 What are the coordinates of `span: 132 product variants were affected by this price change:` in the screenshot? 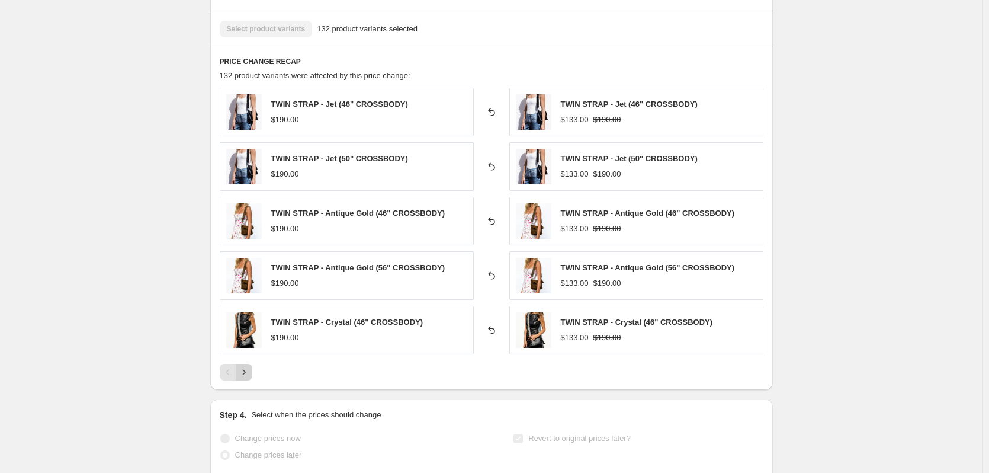 It's located at (315, 75).